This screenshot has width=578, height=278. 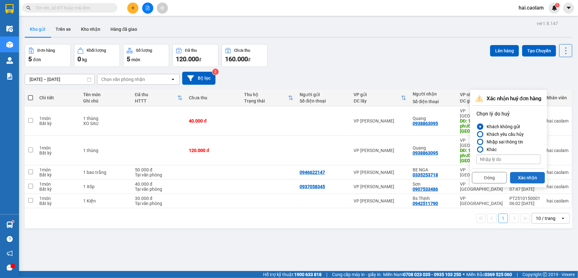 What do you see at coordinates (106, 201) in the screenshot?
I see `div: 1 Kiện` at bounding box center [106, 201].